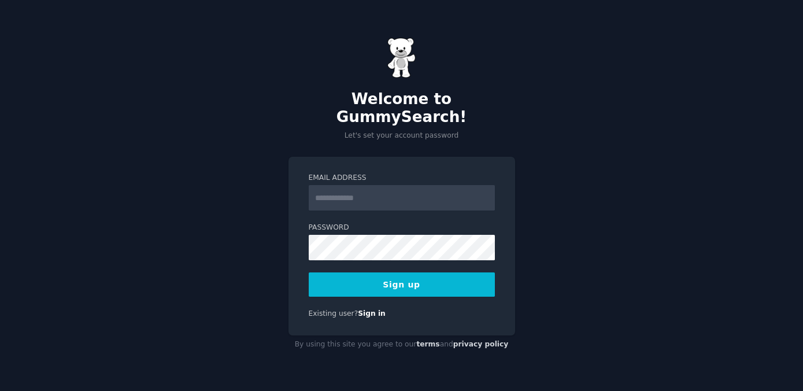 This screenshot has height=391, width=803. What do you see at coordinates (402, 285) in the screenshot?
I see `button: Sign up` at bounding box center [402, 285].